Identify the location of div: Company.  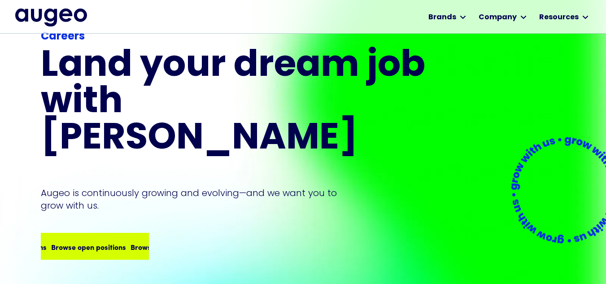
(497, 17).